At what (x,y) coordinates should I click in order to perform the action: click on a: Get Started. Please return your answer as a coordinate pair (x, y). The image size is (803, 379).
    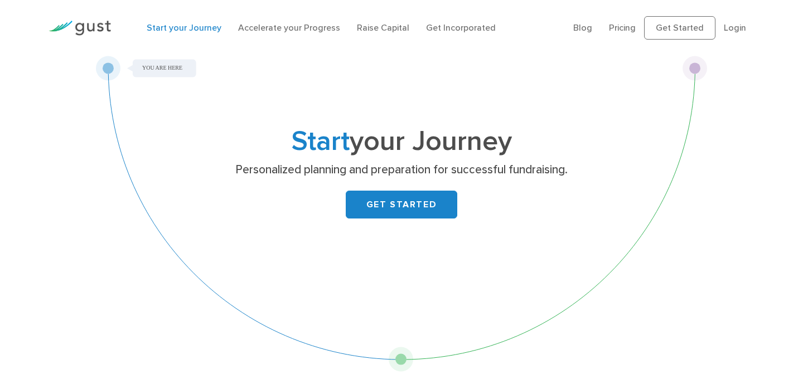
    Looking at the image, I should click on (679, 28).